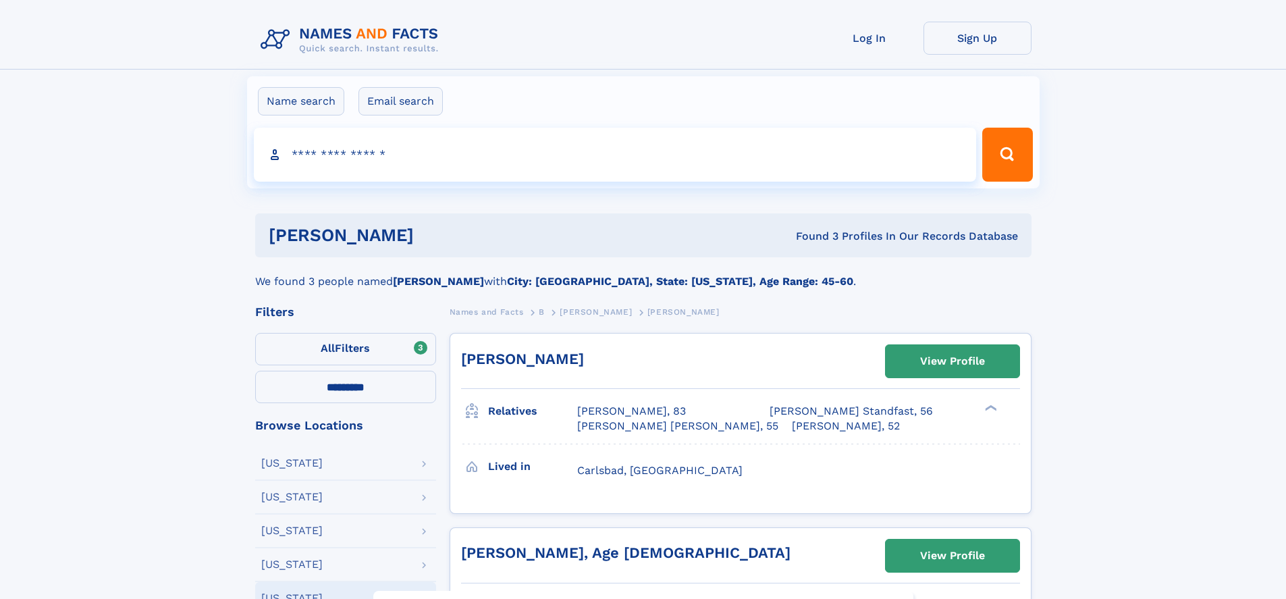  What do you see at coordinates (870, 38) in the screenshot?
I see `a: Log In` at bounding box center [870, 38].